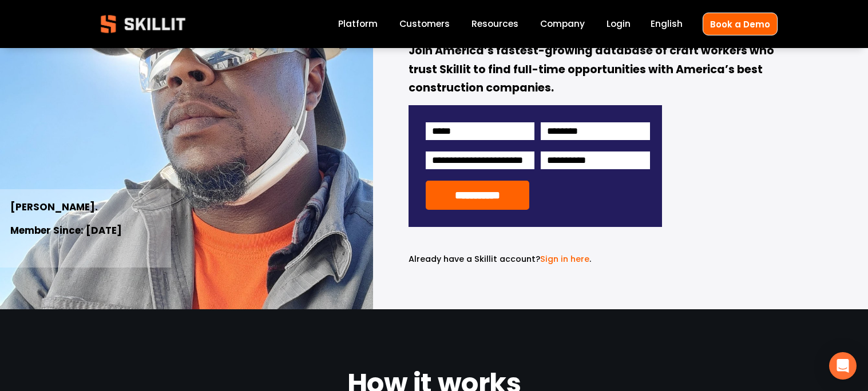 The image size is (868, 391). I want to click on a: folder dropdown, so click(495, 24).